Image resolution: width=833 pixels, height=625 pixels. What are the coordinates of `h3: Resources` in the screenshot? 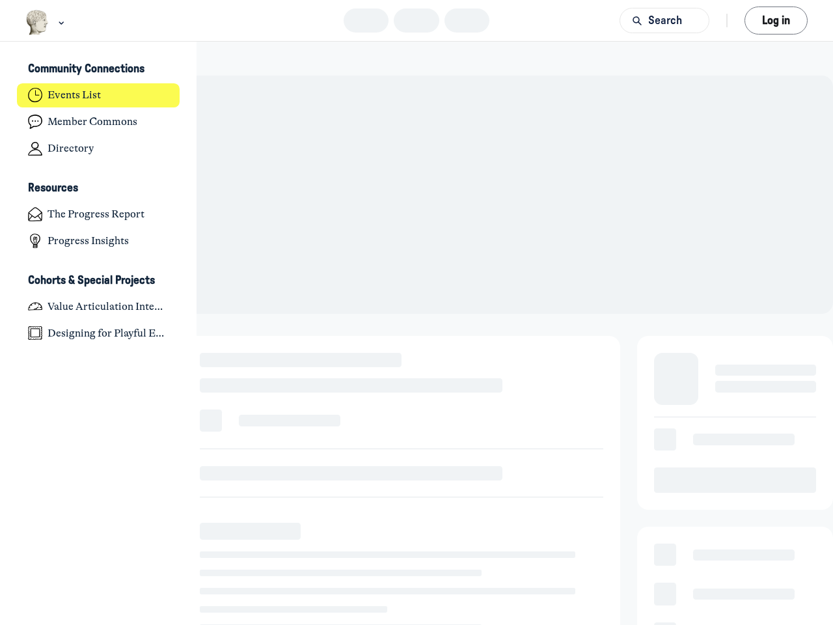 It's located at (53, 188).